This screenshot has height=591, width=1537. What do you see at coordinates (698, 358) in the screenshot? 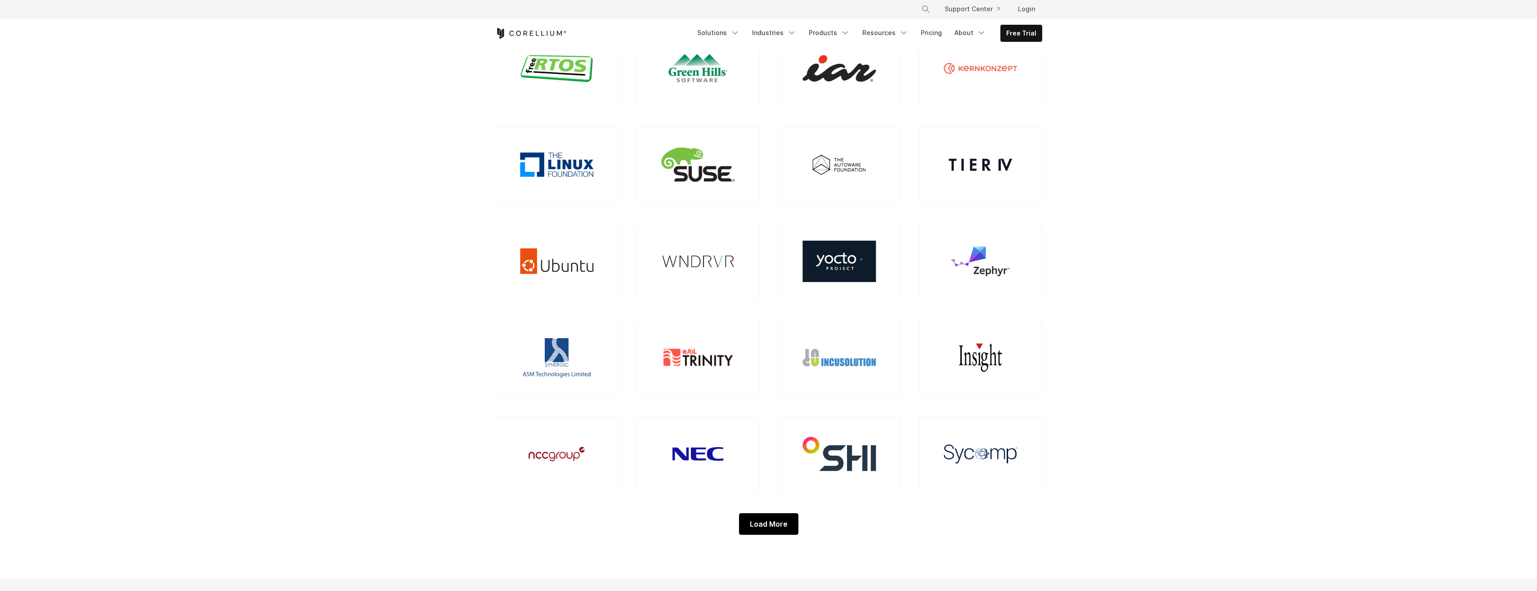
I see `img: eSol/Trinity` at bounding box center [698, 358].